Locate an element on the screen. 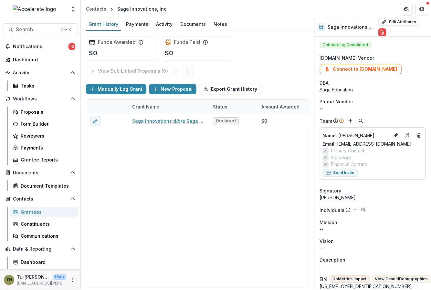 This screenshot has height=290, width=431. button: Edit is located at coordinates (396, 136).